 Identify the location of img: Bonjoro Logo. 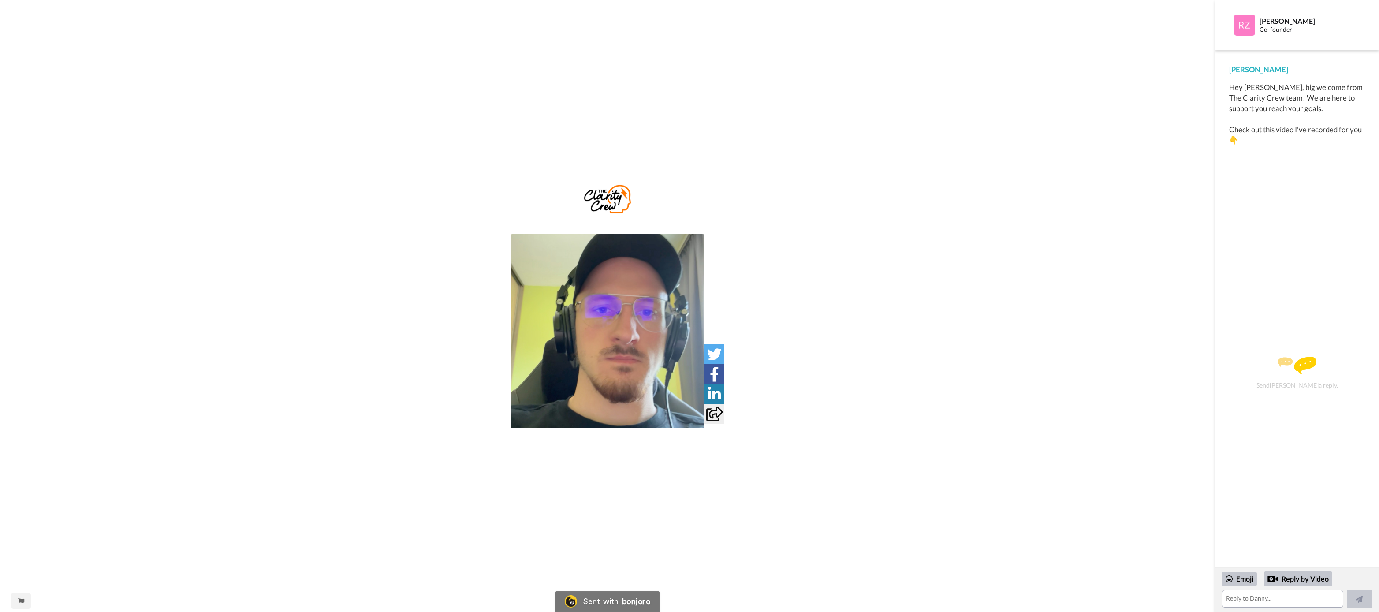
(571, 601).